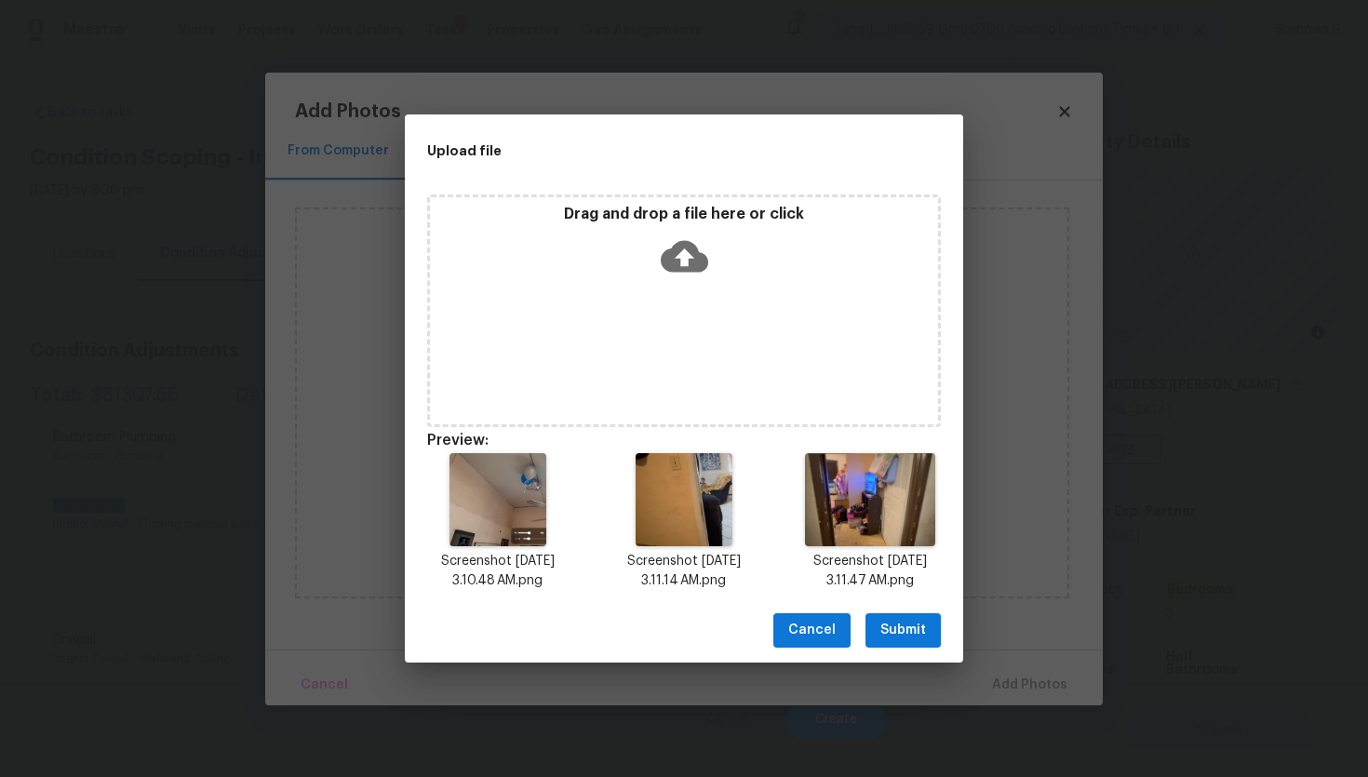  Describe the element at coordinates (869, 500) in the screenshot. I see `img: QLMHCdnNEjMAAAAASUVORK5CYII=` at that location.